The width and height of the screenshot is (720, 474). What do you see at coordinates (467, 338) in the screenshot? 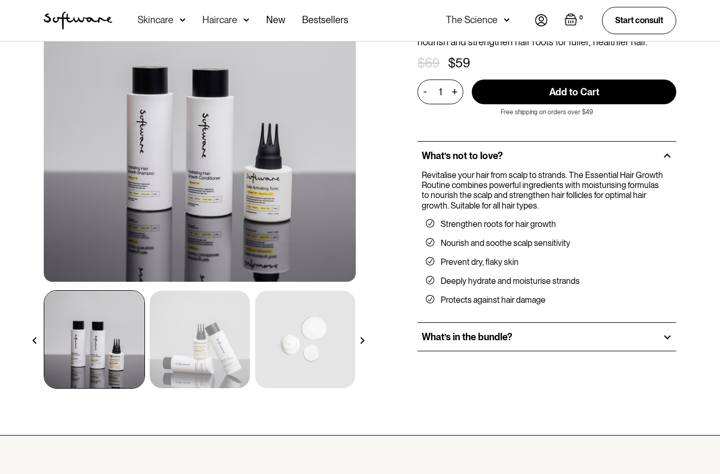
I see `h2: What’s in the bundle?` at bounding box center [467, 338].